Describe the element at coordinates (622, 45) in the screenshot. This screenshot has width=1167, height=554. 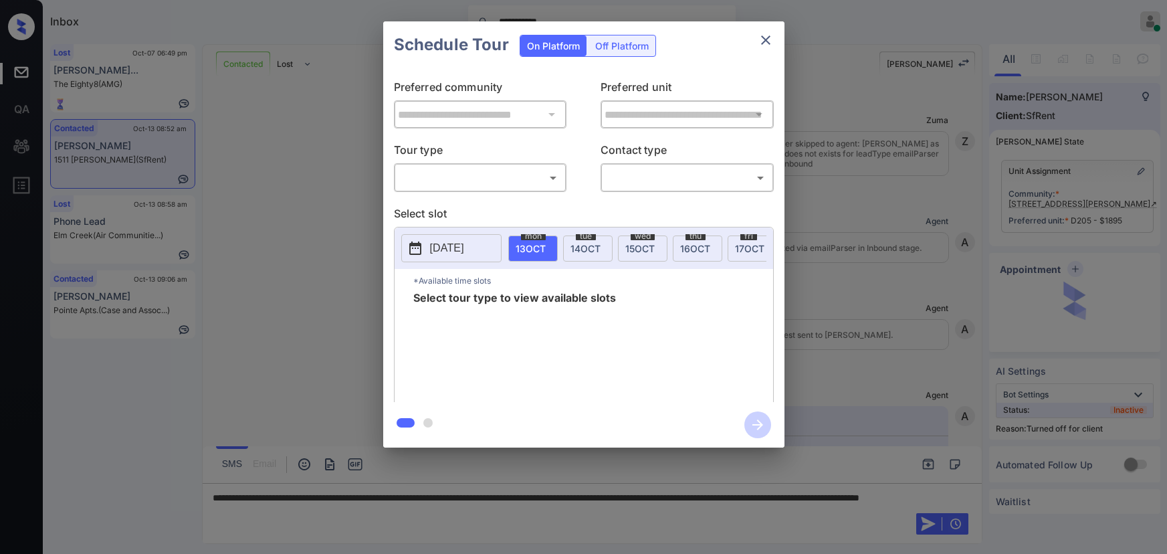
I see `div: Off Platform` at that location.